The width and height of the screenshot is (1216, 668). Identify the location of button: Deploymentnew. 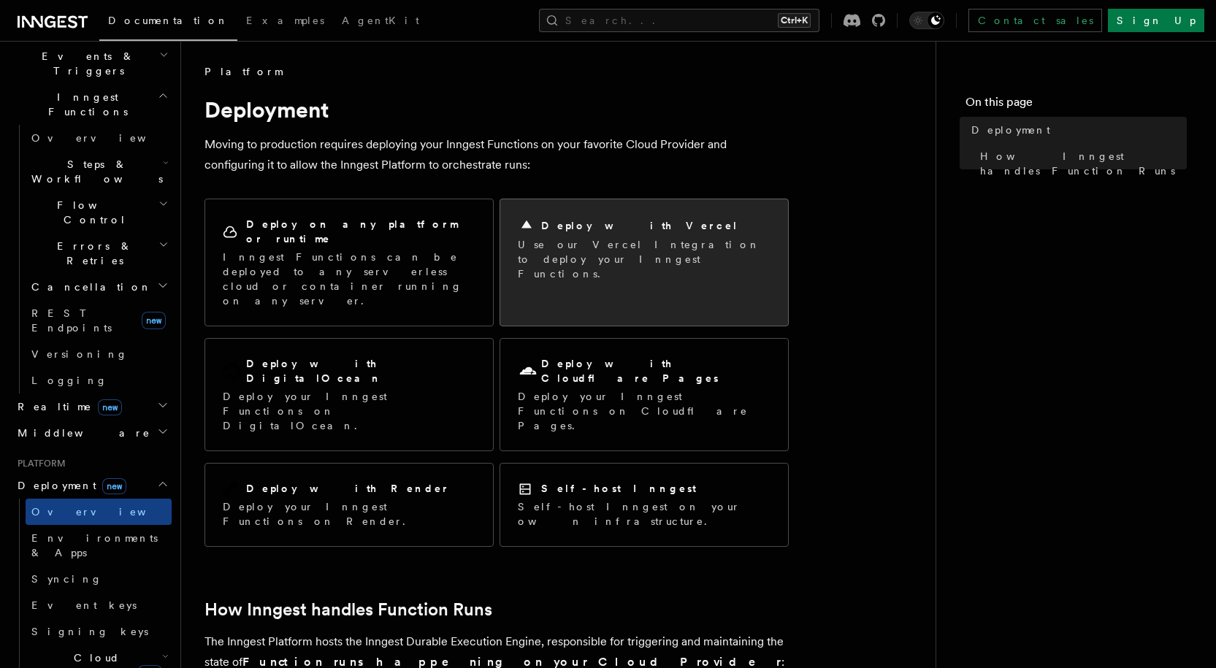
(91, 485).